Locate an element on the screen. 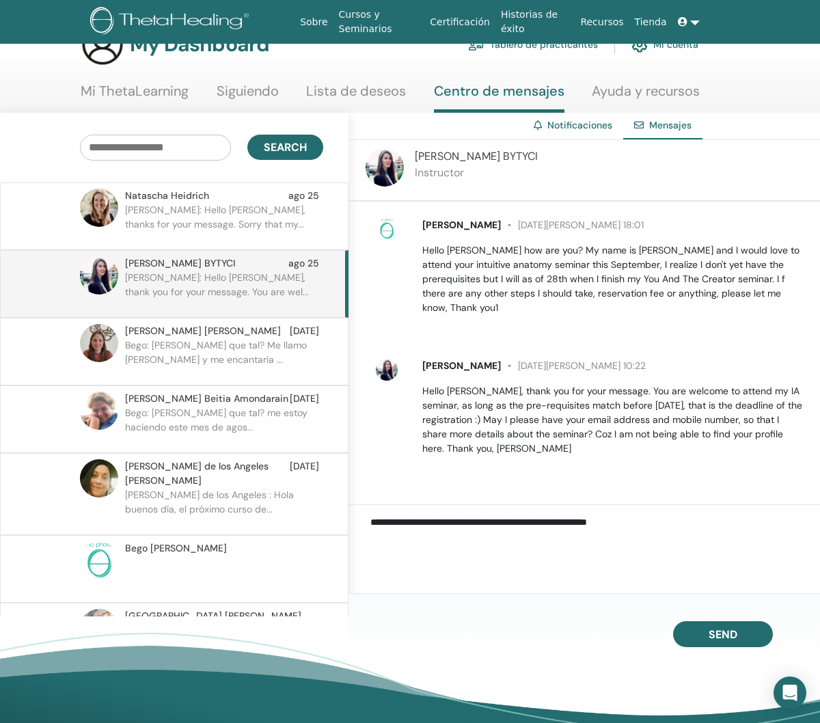 This screenshot has width=820, height=723. img: logo.png is located at coordinates (172, 22).